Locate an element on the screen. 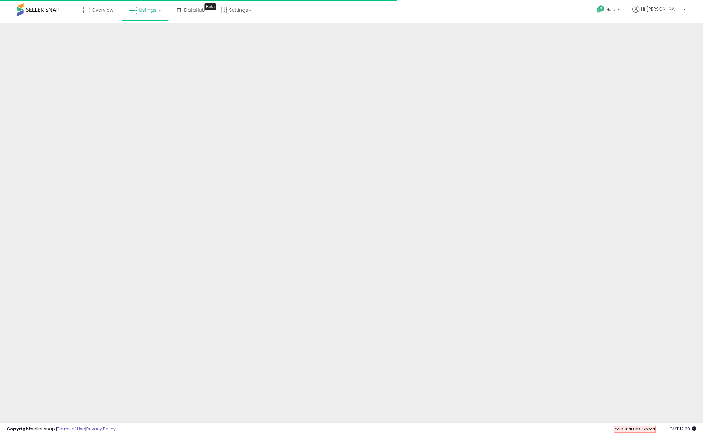  span: DataHub is located at coordinates (195, 10).